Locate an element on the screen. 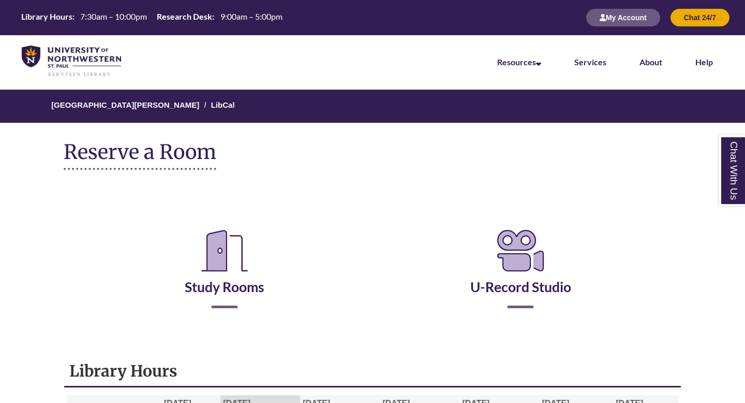  a: About is located at coordinates (651, 62).